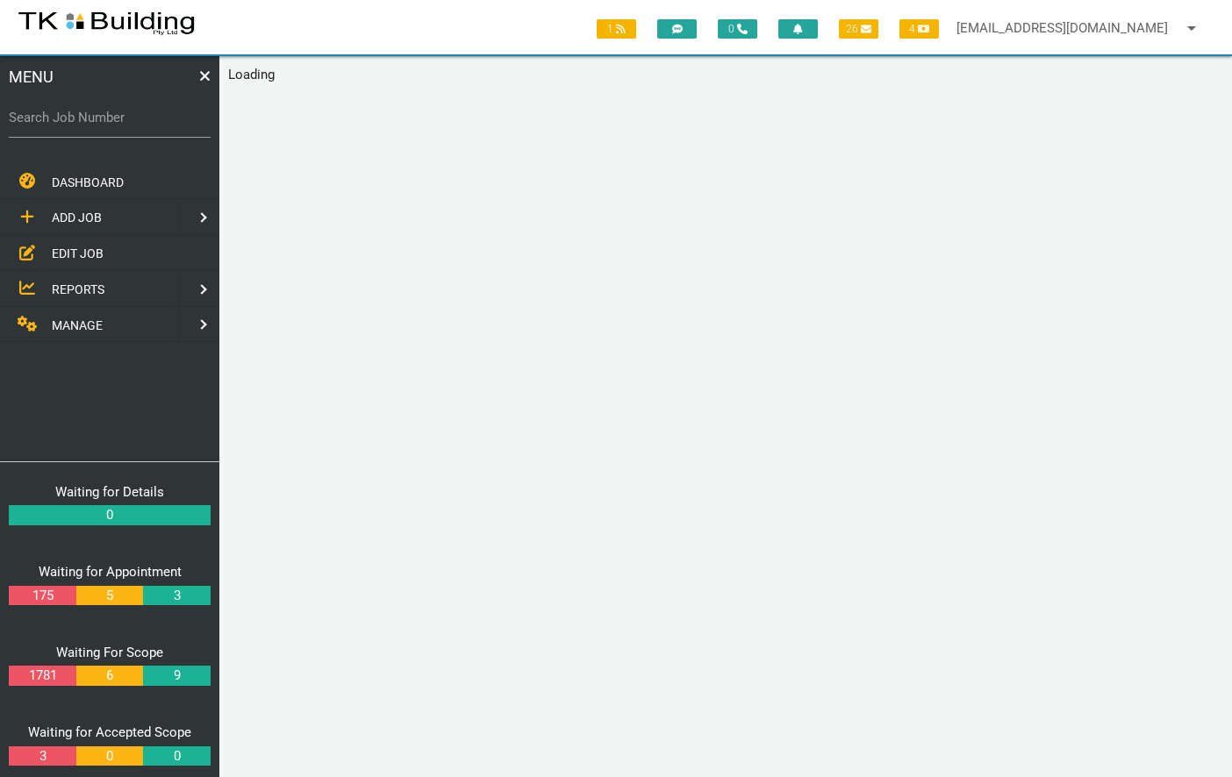 The image size is (1232, 777). Describe the element at coordinates (919, 29) in the screenshot. I see `span: 4` at that location.